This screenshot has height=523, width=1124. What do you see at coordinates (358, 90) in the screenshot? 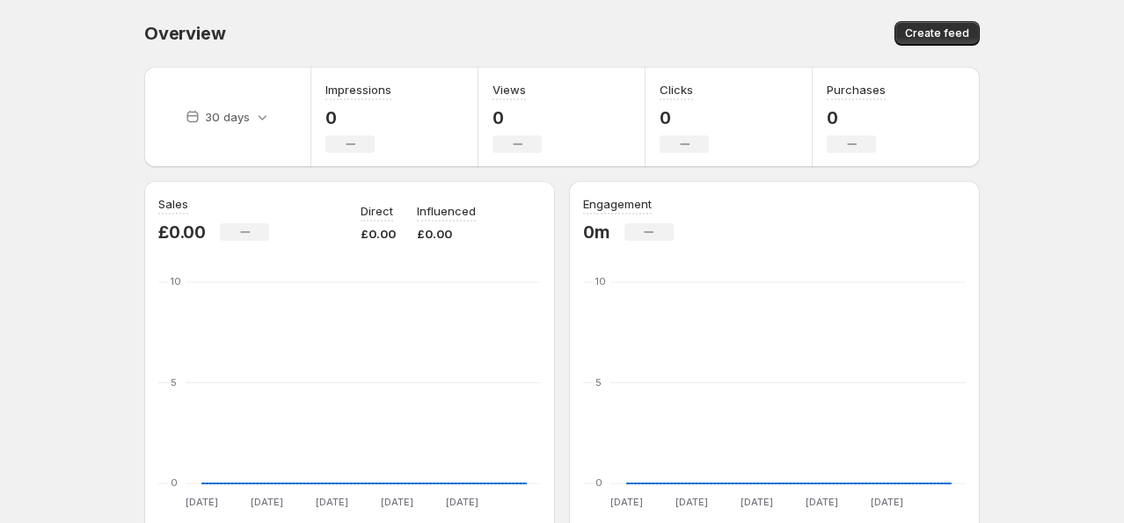
I see `h3: Impressions` at bounding box center [358, 90].